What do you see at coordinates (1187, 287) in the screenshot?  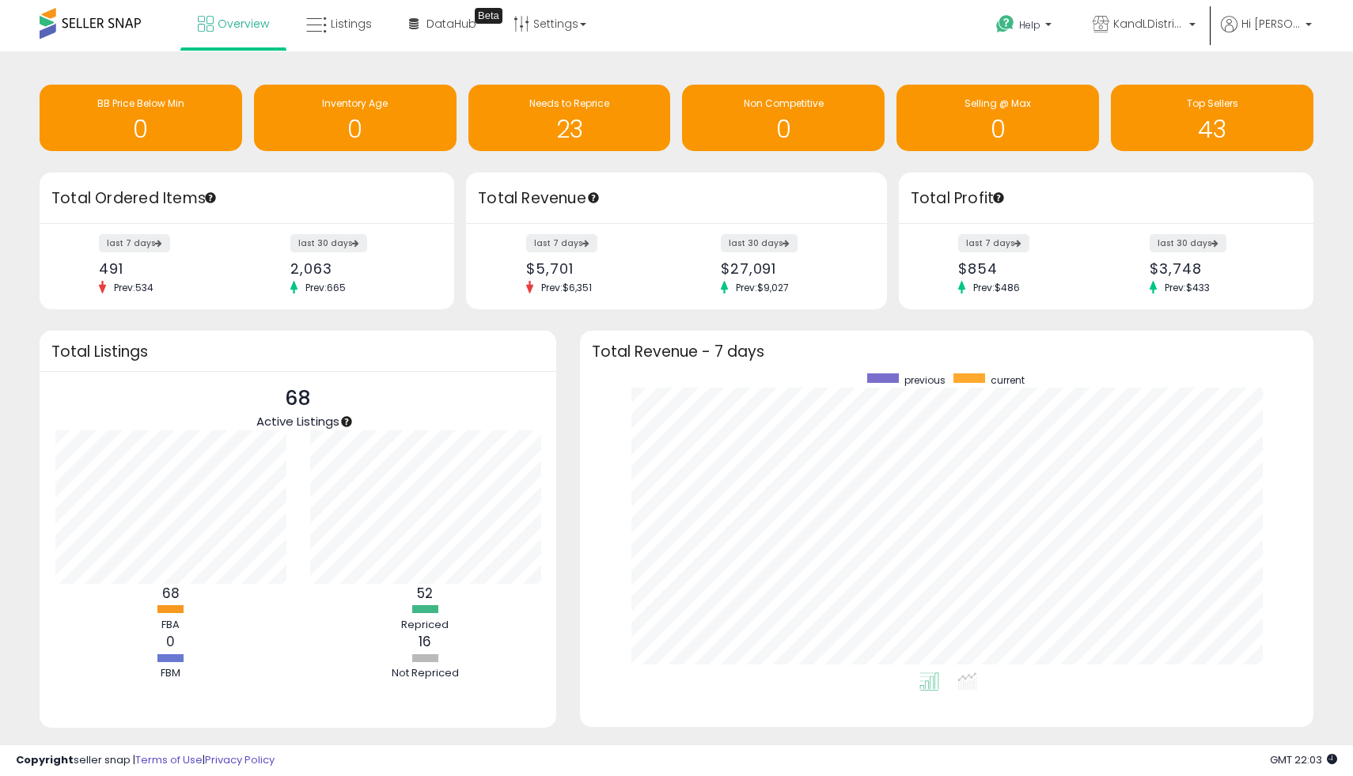 I see `span: Prev: $433` at bounding box center [1187, 287].